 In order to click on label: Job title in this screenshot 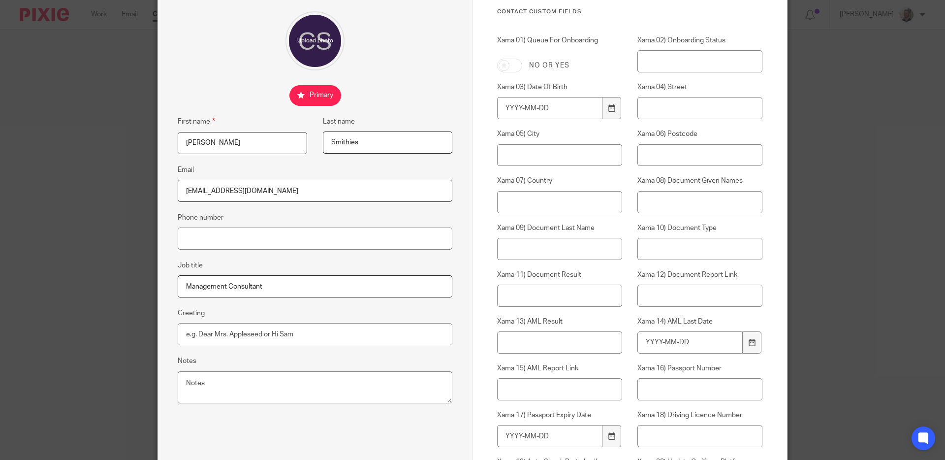, I will do `click(190, 265)`.